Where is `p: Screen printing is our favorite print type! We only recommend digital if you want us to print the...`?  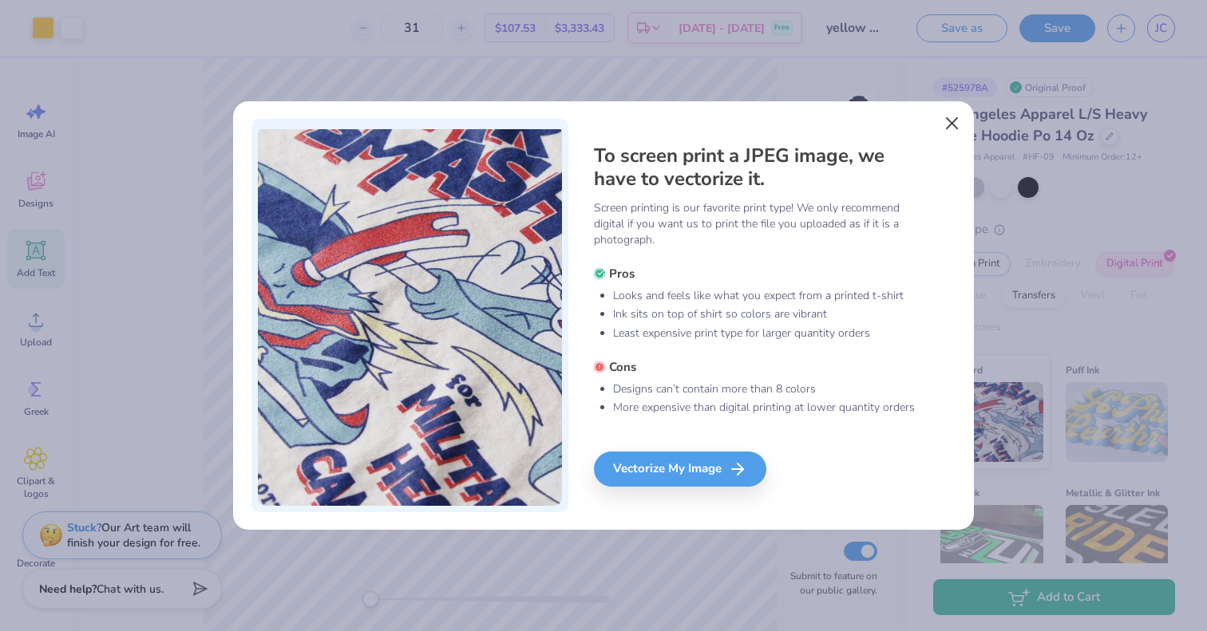
p: Screen printing is our favorite print type! We only recommend digital if you want us to print the... is located at coordinates (755, 224).